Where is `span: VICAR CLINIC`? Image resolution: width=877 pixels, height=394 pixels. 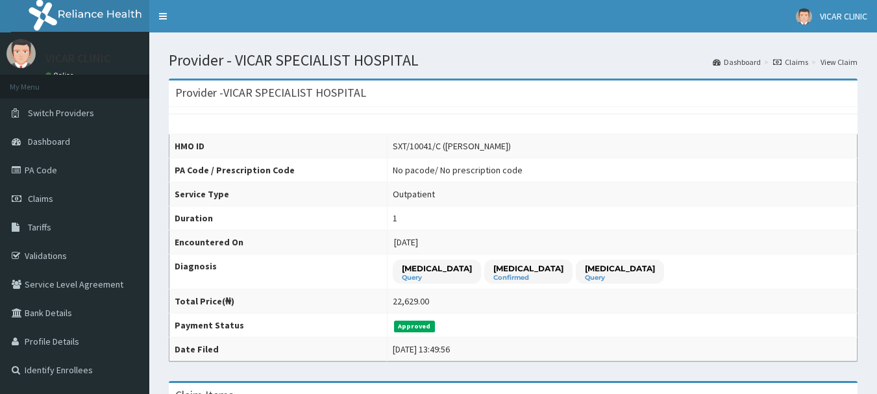
span: VICAR CLINIC is located at coordinates (843, 16).